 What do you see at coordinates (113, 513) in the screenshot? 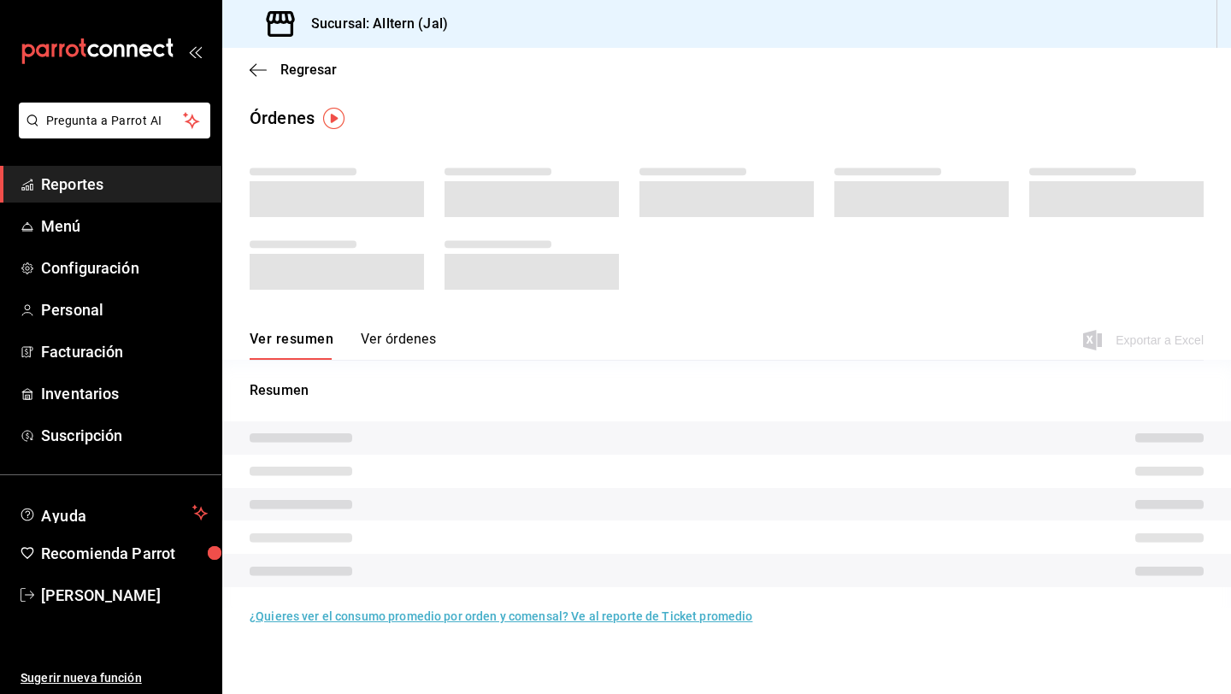
I see `span: Ayuda` at bounding box center [113, 513].